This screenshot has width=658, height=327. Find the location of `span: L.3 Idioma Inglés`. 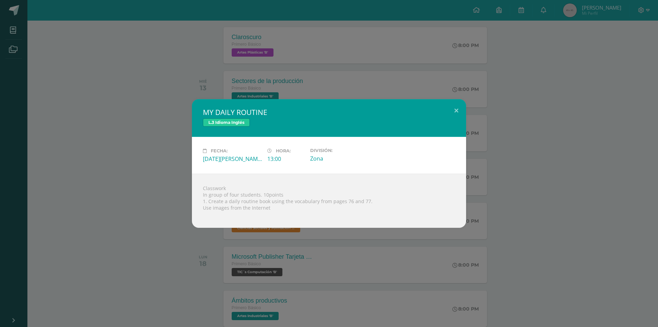

span: L.3 Idioma Inglés is located at coordinates (226, 122).